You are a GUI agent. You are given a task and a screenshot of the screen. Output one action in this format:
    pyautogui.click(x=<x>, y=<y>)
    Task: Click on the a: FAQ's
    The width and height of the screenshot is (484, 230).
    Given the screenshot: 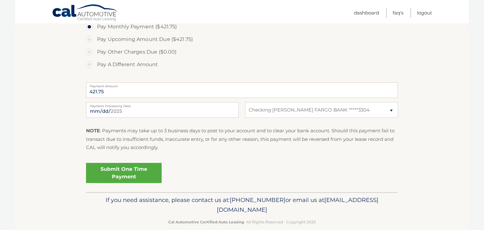 What is the action you would take?
    pyautogui.click(x=398, y=13)
    